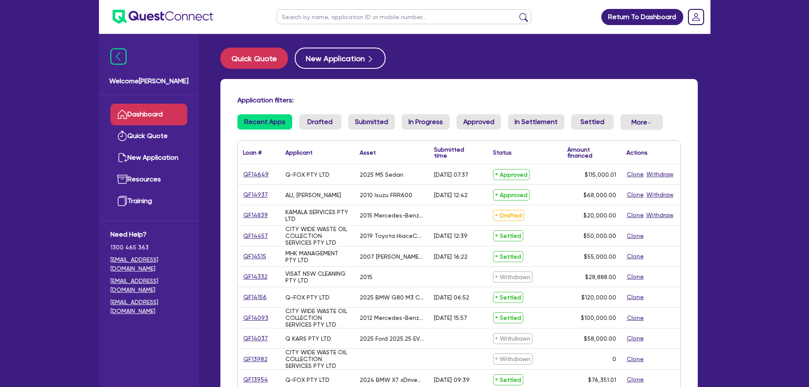 The height and width of the screenshot is (387, 809). What do you see at coordinates (600, 195) in the screenshot?
I see `span: $68,000.00` at bounding box center [600, 195].